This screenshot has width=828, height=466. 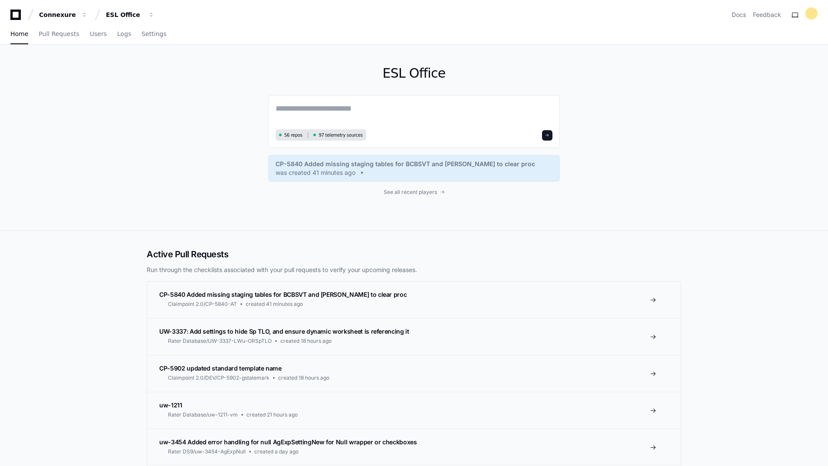 I want to click on p: Run through the checklists associated with your pull requests to verify your upcoming releases., so click(x=414, y=270).